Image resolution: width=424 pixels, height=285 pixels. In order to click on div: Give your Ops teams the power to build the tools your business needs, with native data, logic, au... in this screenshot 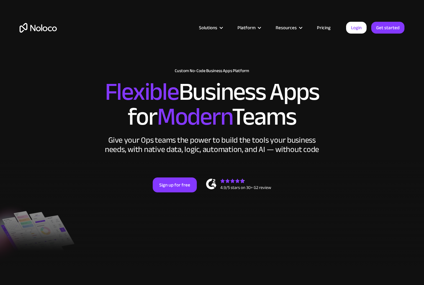, I will do `click(212, 145)`.